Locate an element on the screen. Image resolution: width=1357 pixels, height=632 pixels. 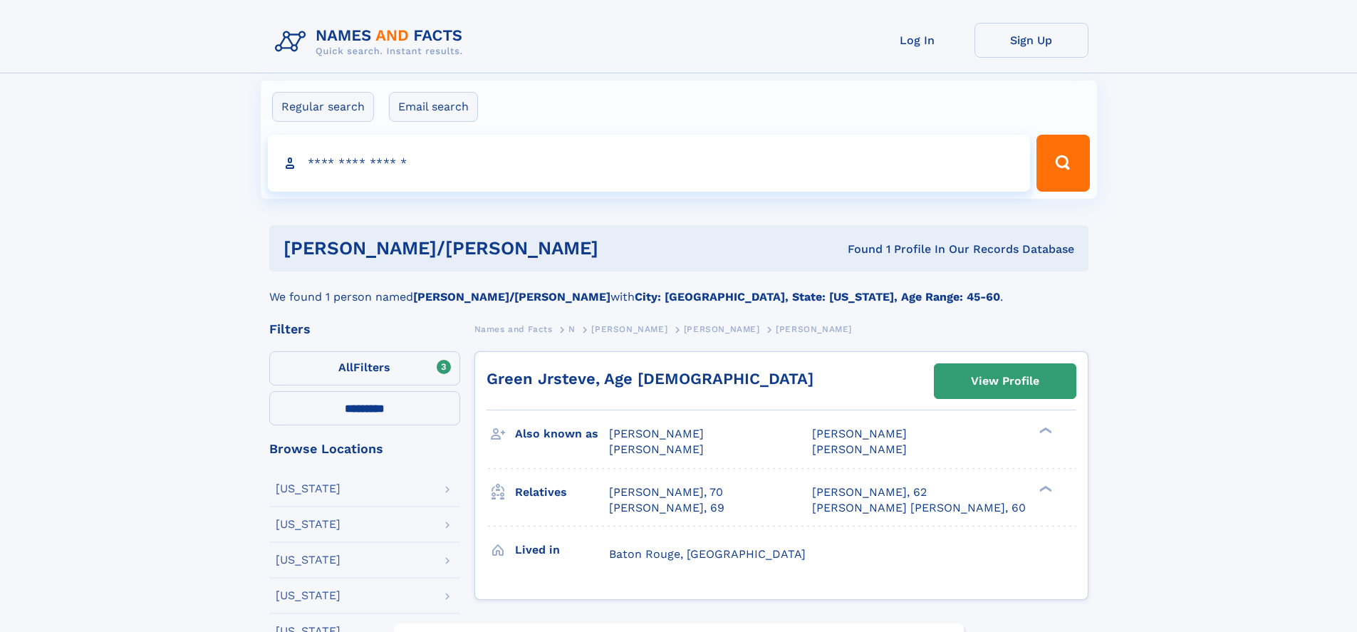
a: Names and Facts is located at coordinates (514, 329).